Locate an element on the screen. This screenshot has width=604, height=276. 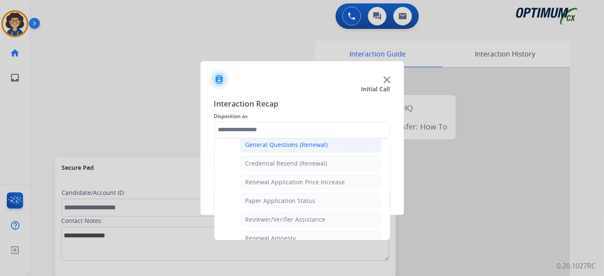
span: Interaction Recap is located at coordinates (302, 105).